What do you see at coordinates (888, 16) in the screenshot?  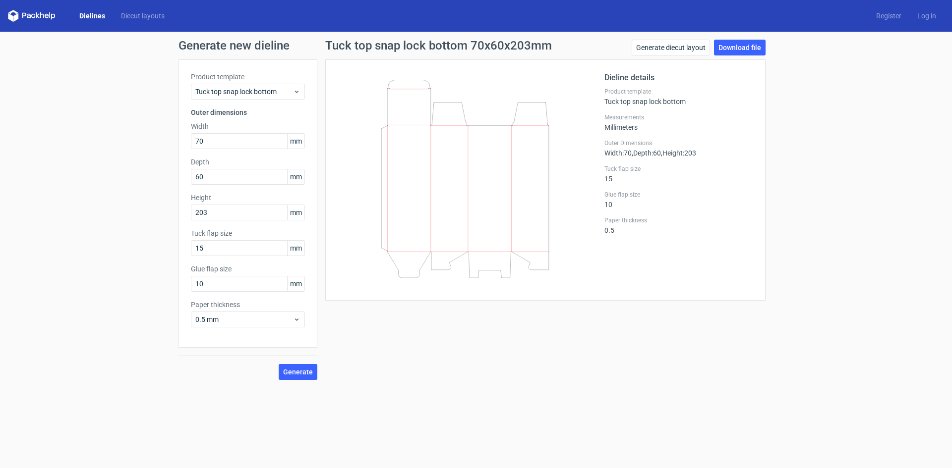 I see `a: Register` at bounding box center [888, 16].